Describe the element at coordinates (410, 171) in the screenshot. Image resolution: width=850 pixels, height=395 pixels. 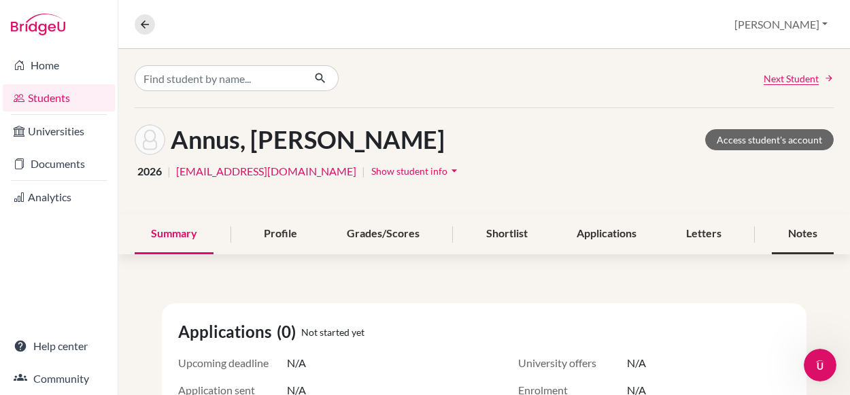
I see `span: Show student info` at that location.